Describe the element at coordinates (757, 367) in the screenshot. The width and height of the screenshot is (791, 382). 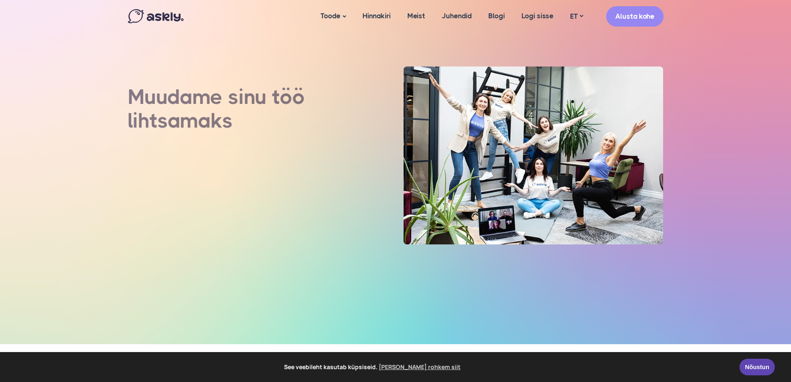
I see `a: Nõustun` at that location.